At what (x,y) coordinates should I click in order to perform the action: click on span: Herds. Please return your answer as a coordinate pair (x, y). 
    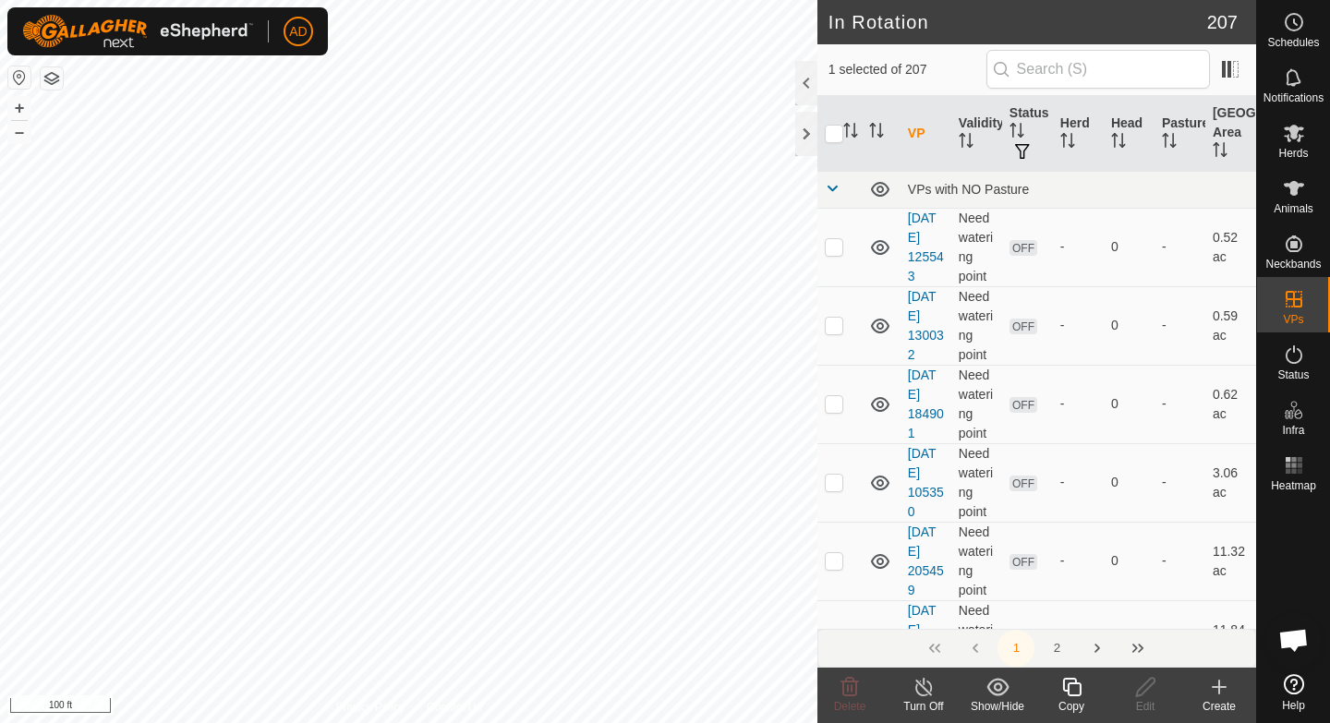
    Looking at the image, I should click on (1293, 153).